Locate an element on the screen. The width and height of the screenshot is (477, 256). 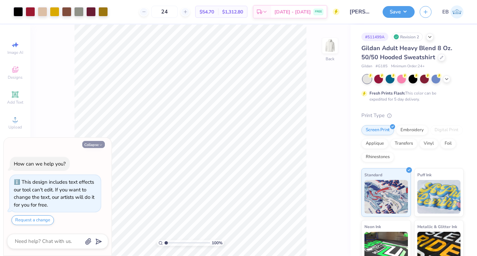
button: Request a change is located at coordinates (33, 220).